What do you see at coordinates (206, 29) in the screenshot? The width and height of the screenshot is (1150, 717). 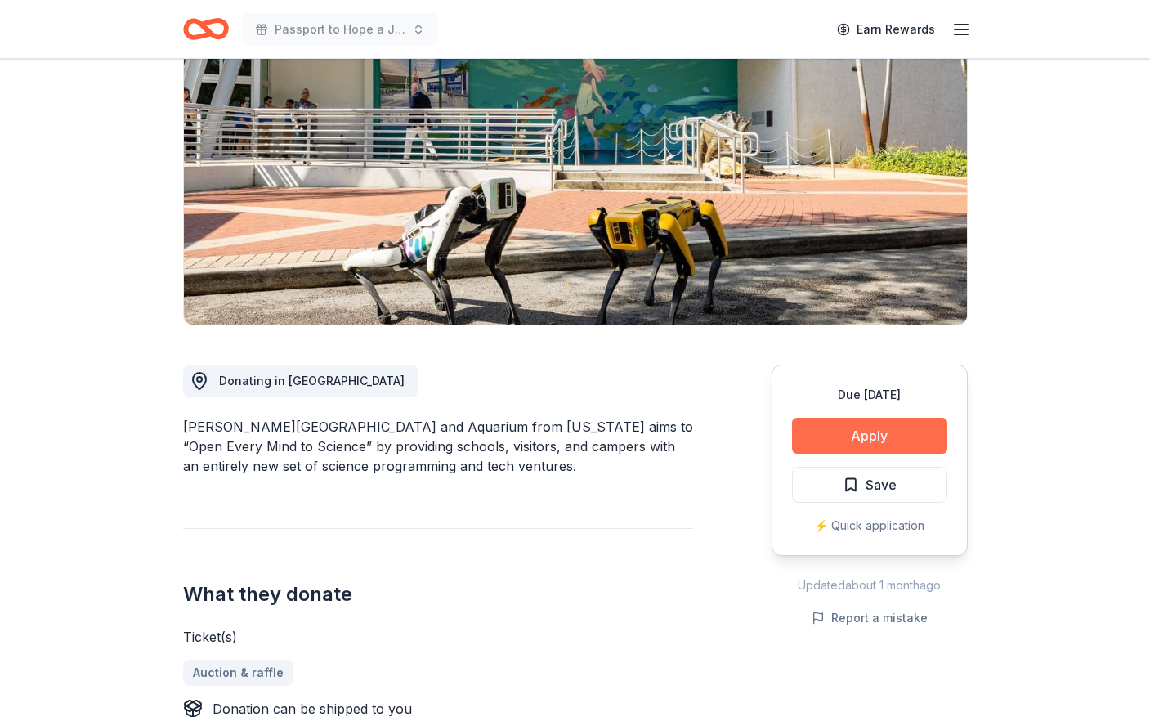 I see `a: Home` at bounding box center [206, 29].